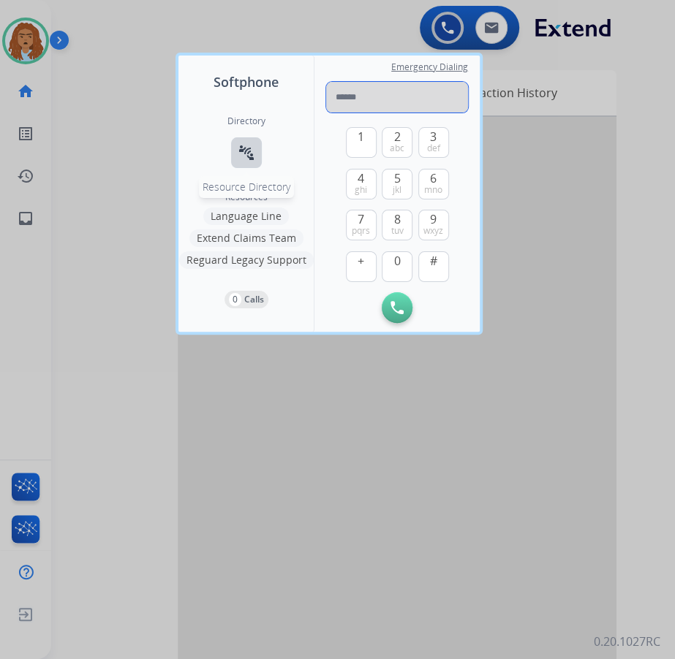  Describe the element at coordinates (246, 300) in the screenshot. I see `button: 0Calls` at that location.